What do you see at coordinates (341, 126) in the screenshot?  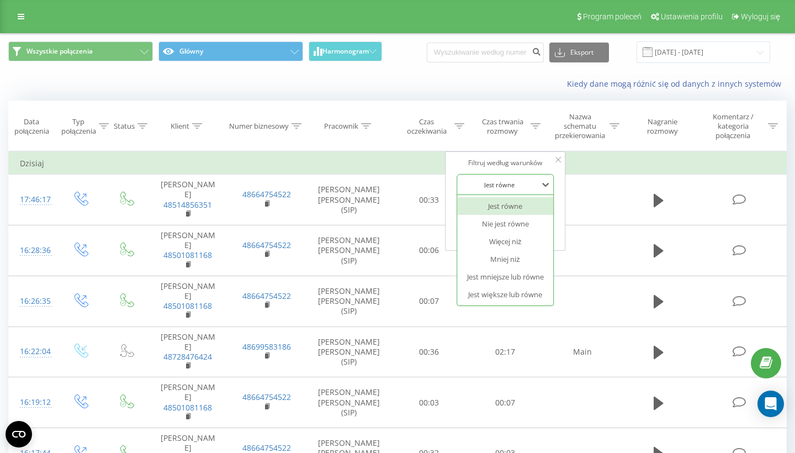 I see `div: Pracownik` at bounding box center [341, 126].